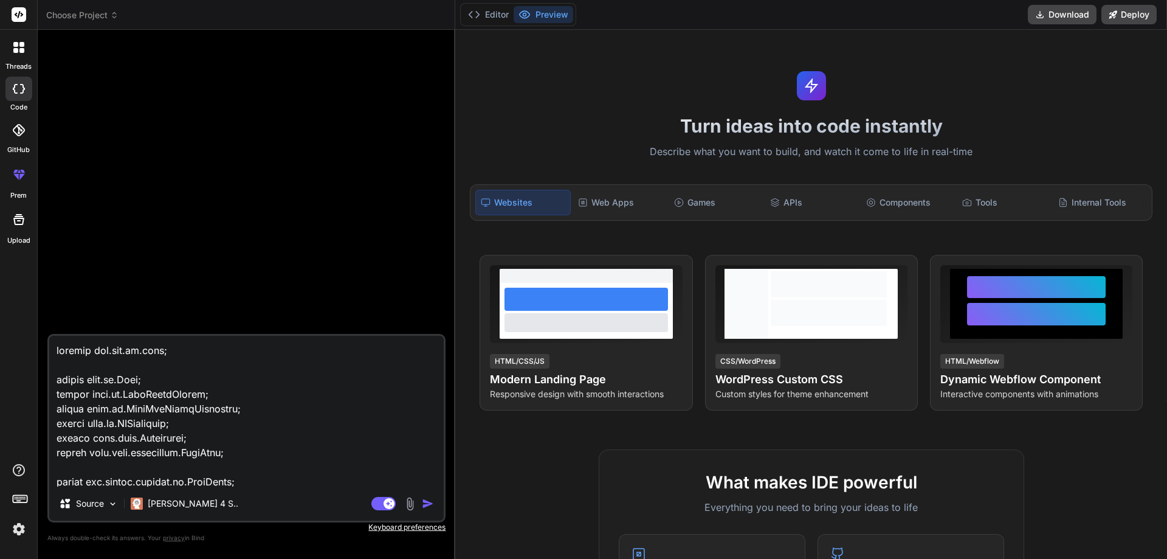  I want to click on h4: Modern Landing Page, so click(586, 379).